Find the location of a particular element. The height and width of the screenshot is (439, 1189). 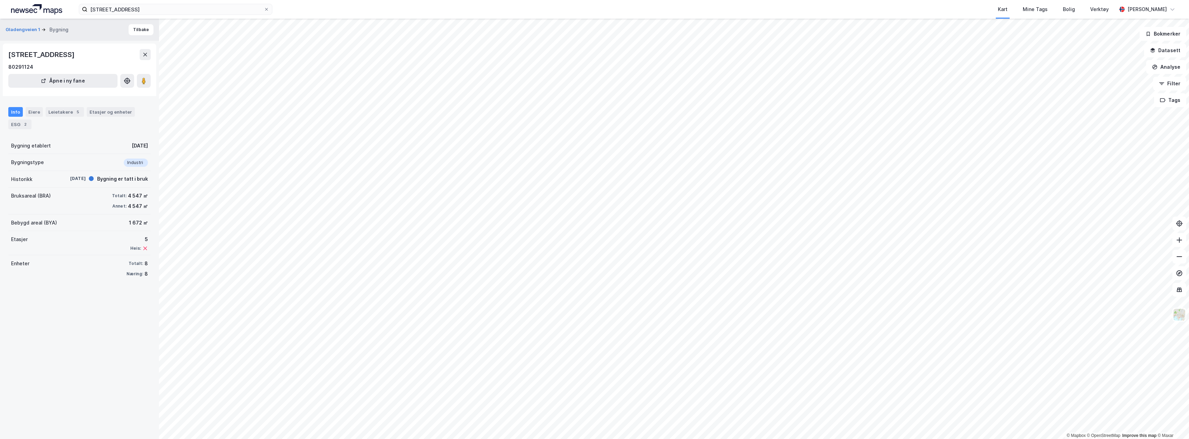

button: Bokmerker is located at coordinates (1163, 34).